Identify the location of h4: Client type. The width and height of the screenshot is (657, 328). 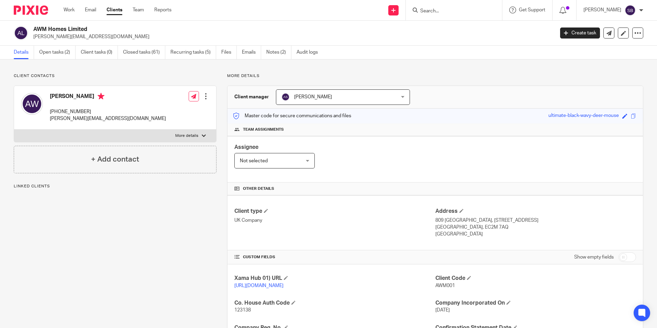
(335, 211).